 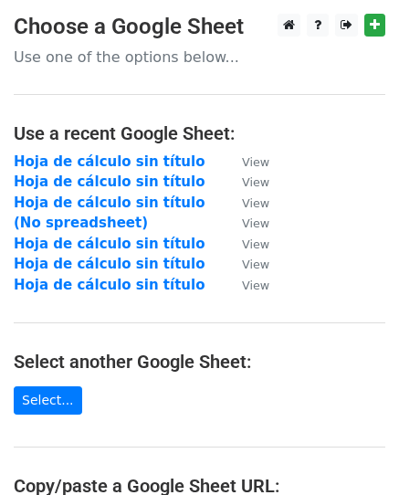 I want to click on p: Use one of the options below..., so click(x=199, y=57).